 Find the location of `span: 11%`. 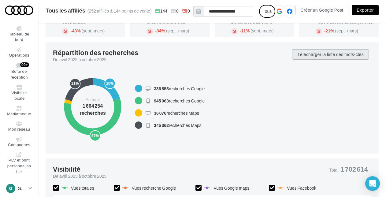

span: 11% is located at coordinates (245, 31).